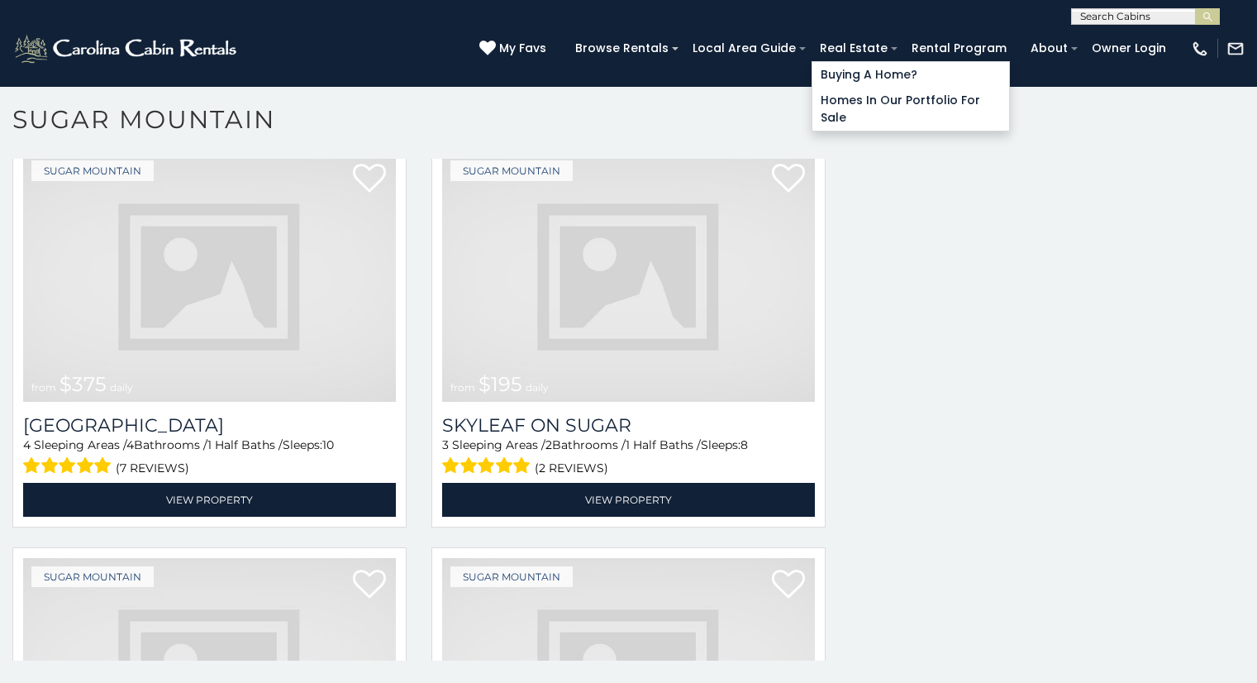 The image size is (1257, 683). Describe the element at coordinates (446, 445) in the screenshot. I see `span: 3` at that location.